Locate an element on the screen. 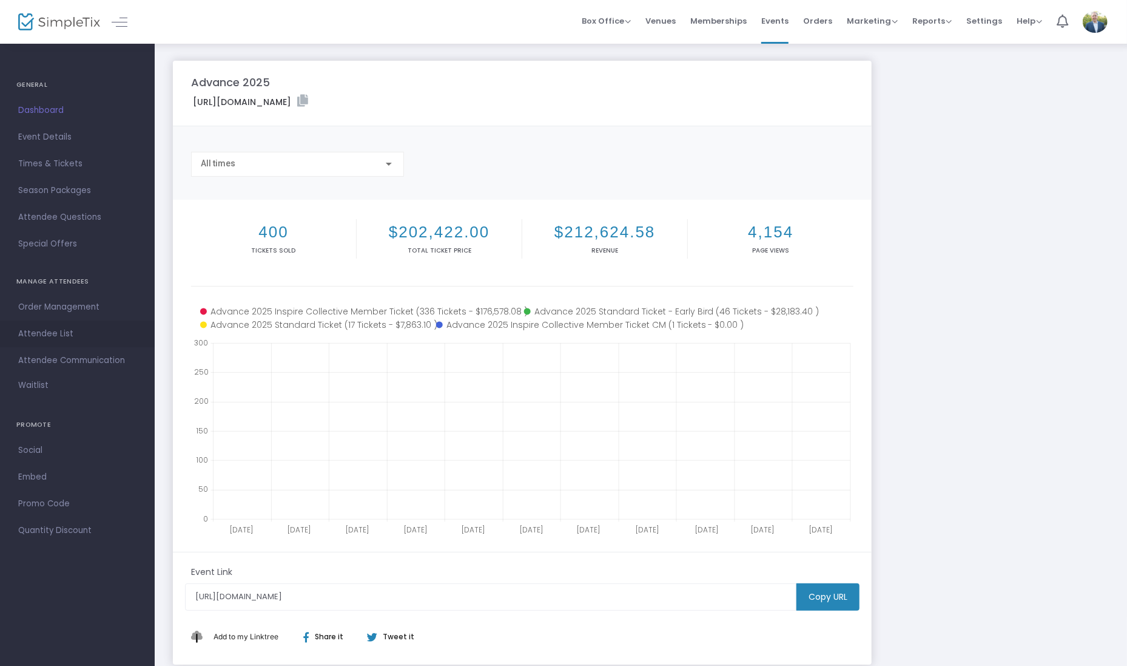 The width and height of the screenshot is (1127, 666). m-panel-subtitle: Event Link is located at coordinates (212, 572).